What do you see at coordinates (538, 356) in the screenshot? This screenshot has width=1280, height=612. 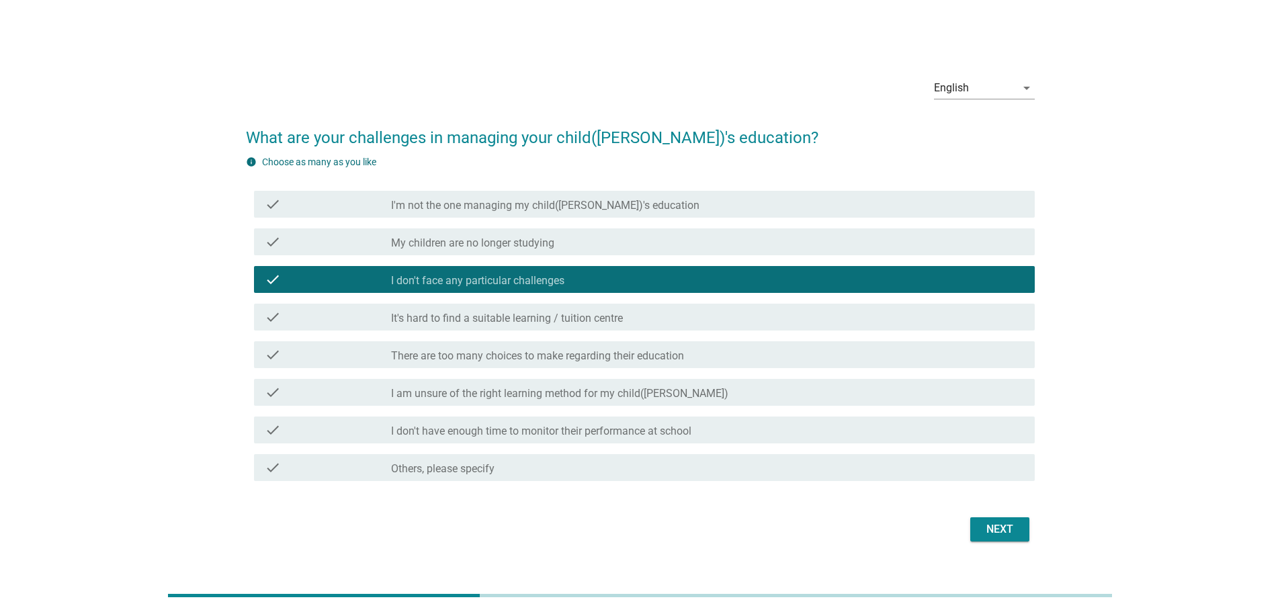 I see `label: There are too many choices to make regarding their education` at bounding box center [538, 356].